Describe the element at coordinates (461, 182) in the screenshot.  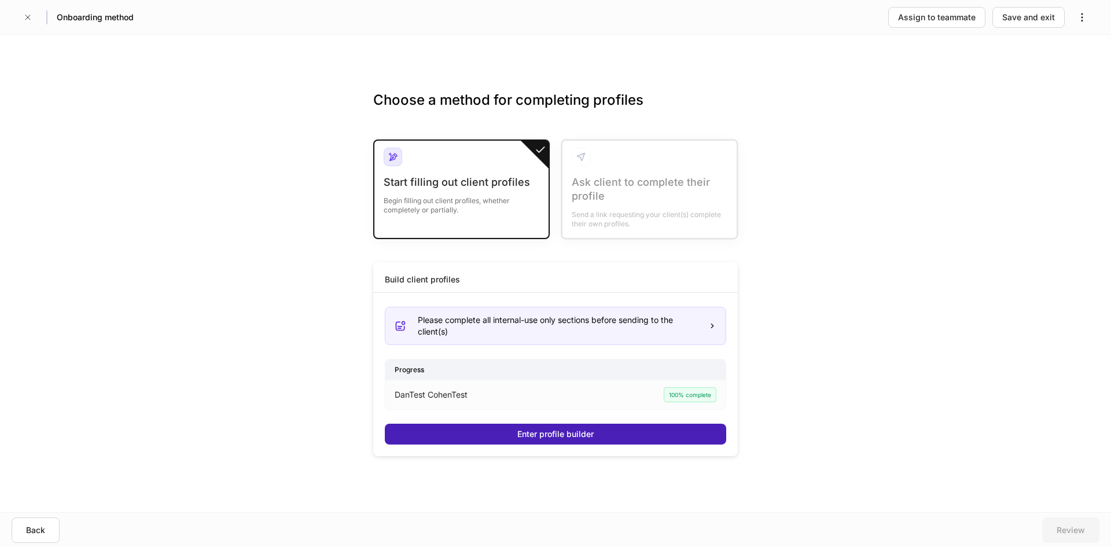
I see `div: Start filling out client profiles` at that location.